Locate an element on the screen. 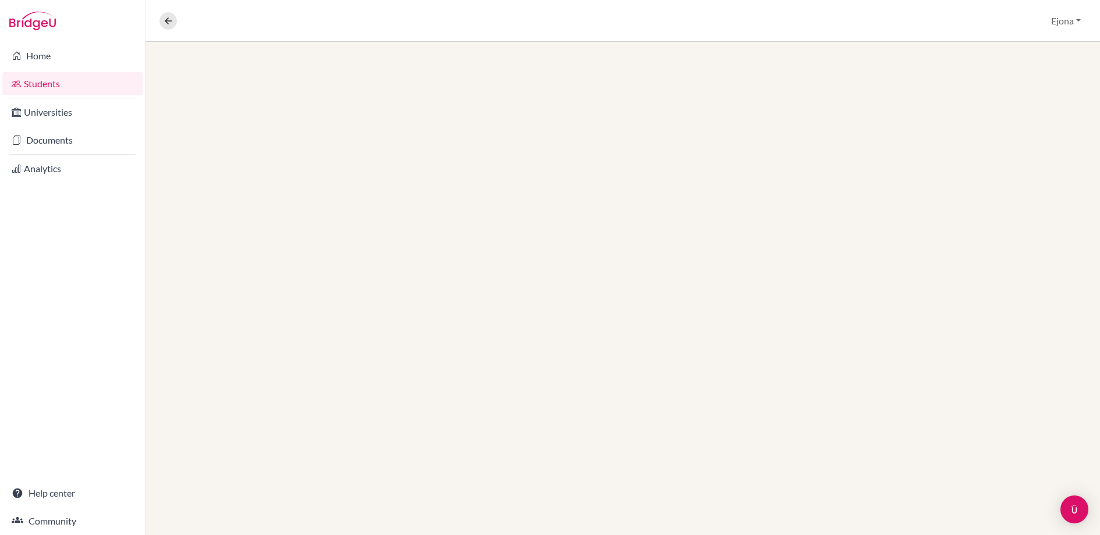 This screenshot has height=535, width=1100. a: Help center is located at coordinates (72, 493).